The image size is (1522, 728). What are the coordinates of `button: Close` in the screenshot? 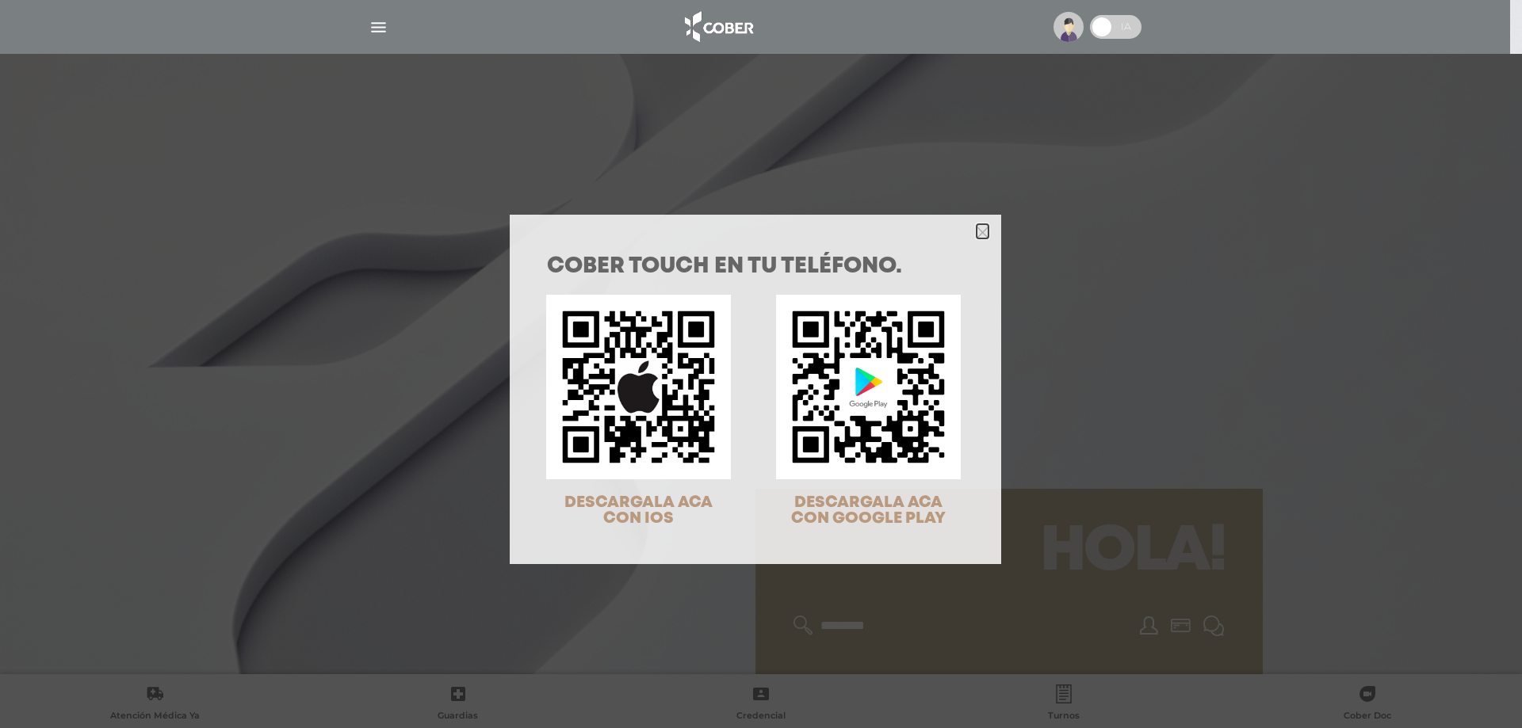 It's located at (982, 231).